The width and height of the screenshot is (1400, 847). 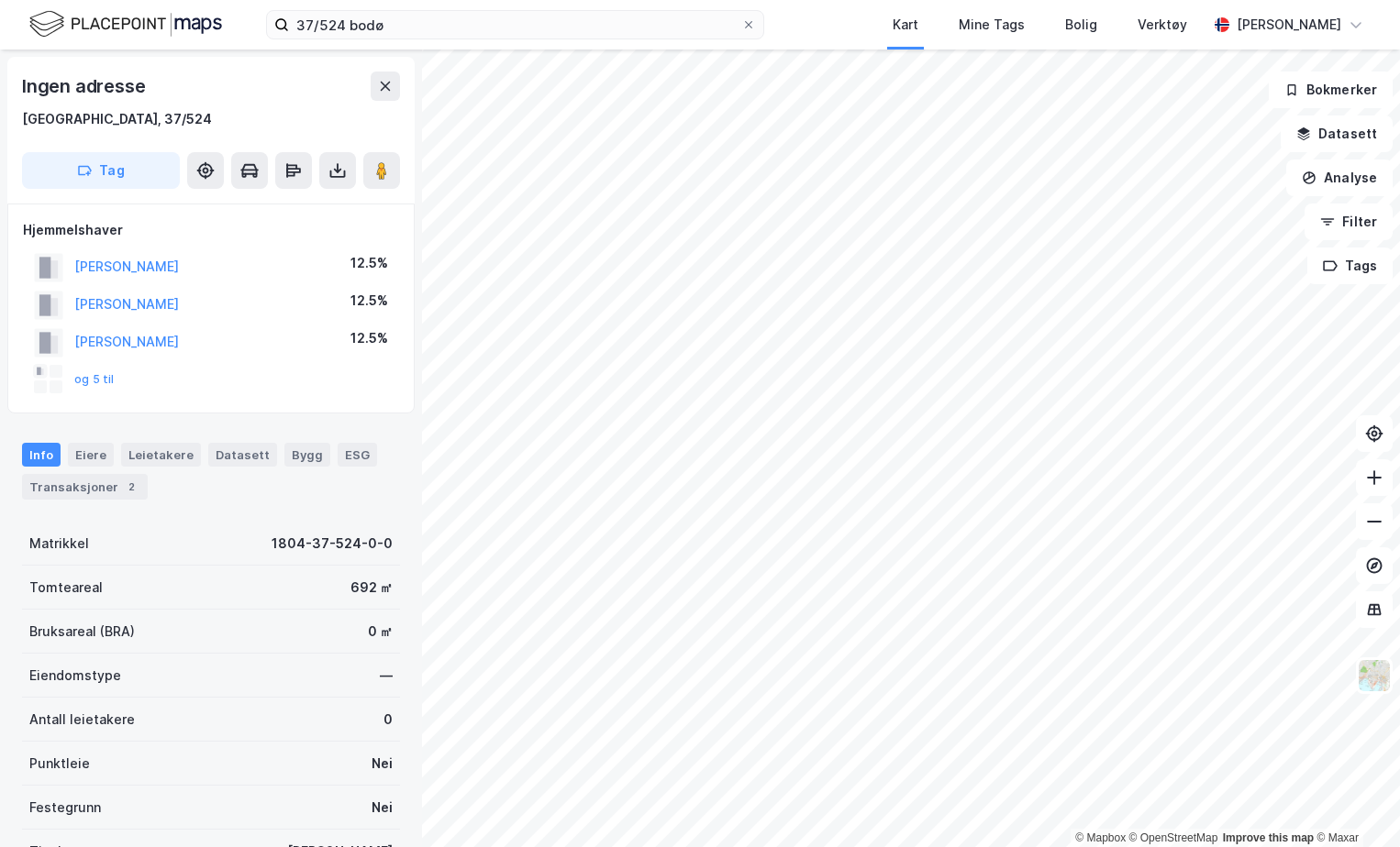 What do you see at coordinates (1173, 839) in the screenshot?
I see `a: OpenStreetMap` at bounding box center [1173, 839].